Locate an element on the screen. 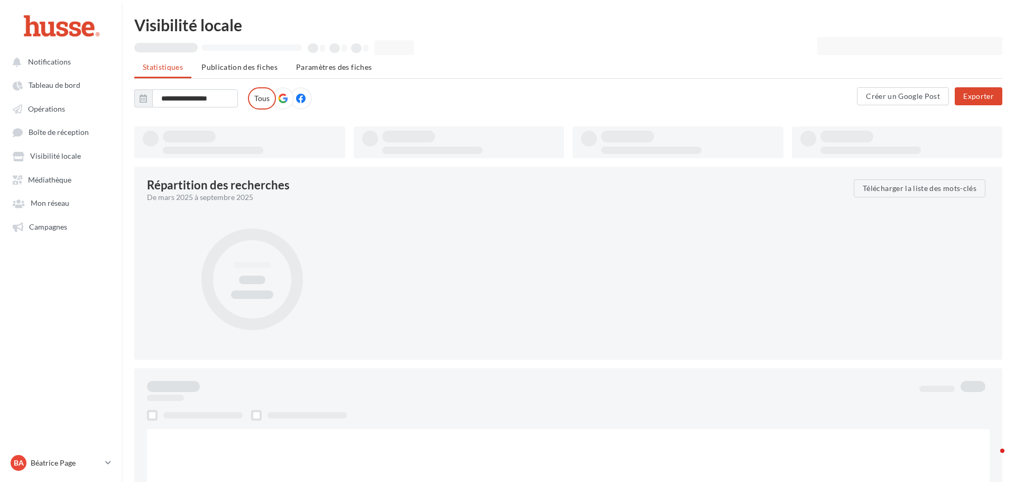 This screenshot has width=1015, height=482. button: Créer un Google Post is located at coordinates (903, 96).